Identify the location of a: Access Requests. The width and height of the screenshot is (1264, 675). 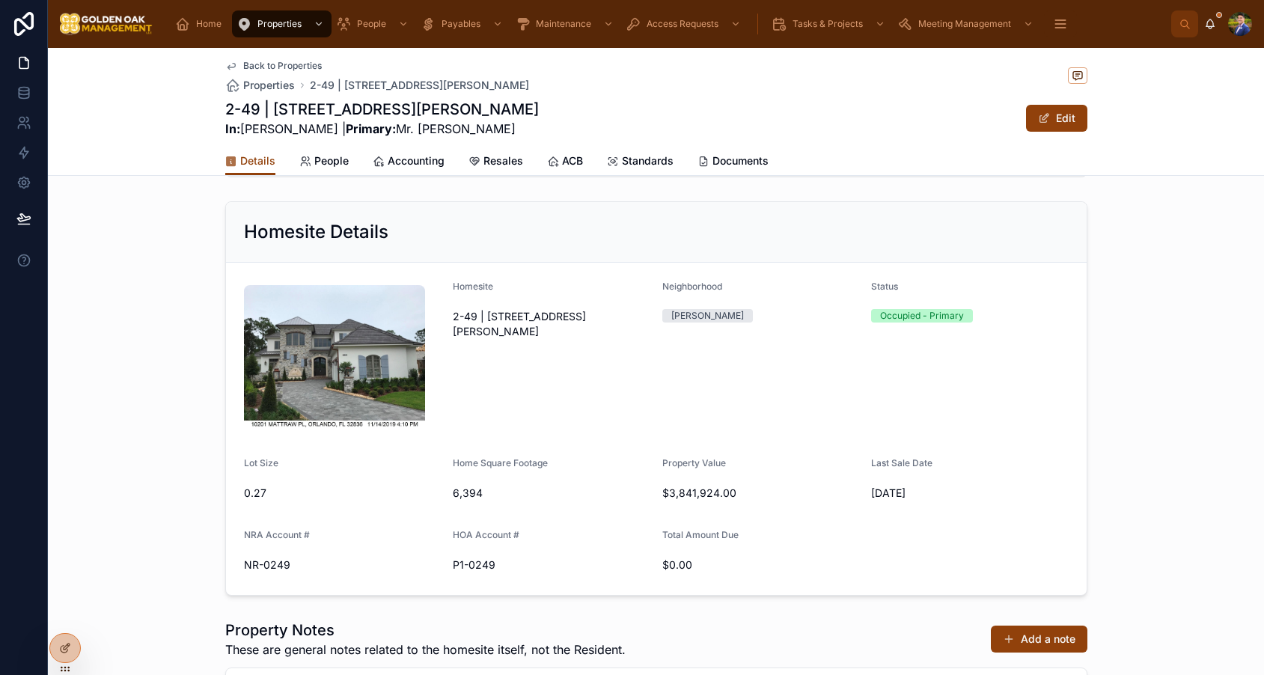
(685, 24).